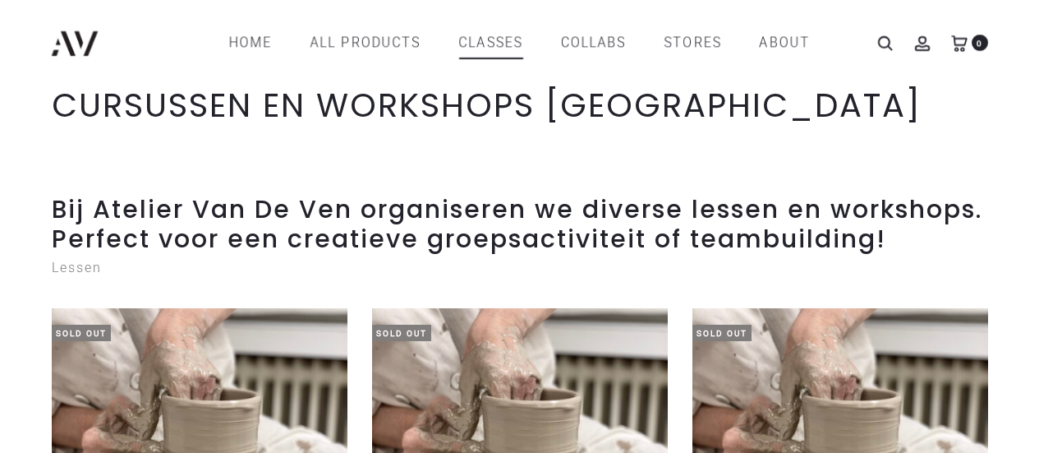 Image resolution: width=1039 pixels, height=453 pixels. Describe the element at coordinates (365, 43) in the screenshot. I see `a: All products` at that location.